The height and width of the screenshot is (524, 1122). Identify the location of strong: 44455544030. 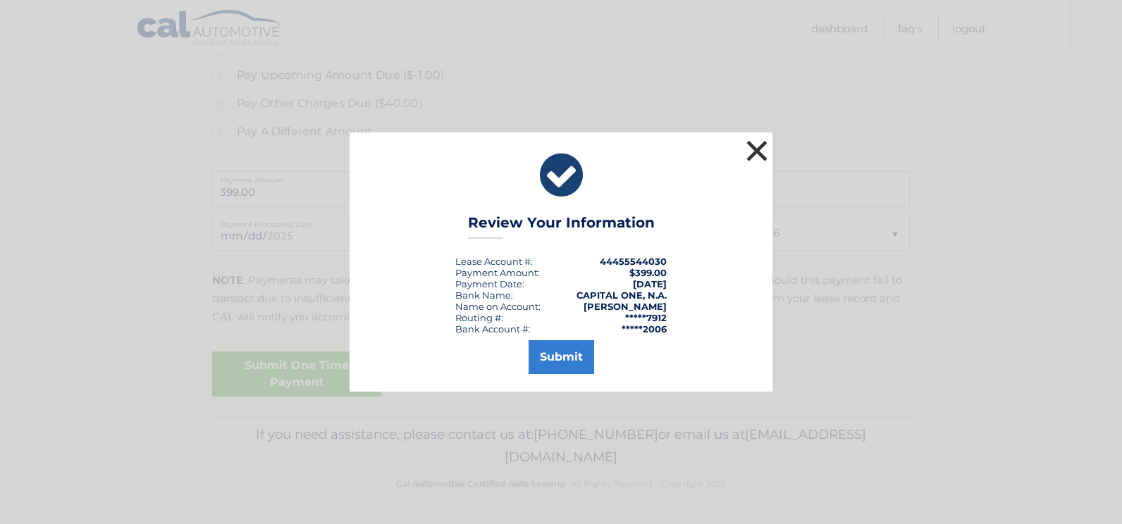
(633, 262).